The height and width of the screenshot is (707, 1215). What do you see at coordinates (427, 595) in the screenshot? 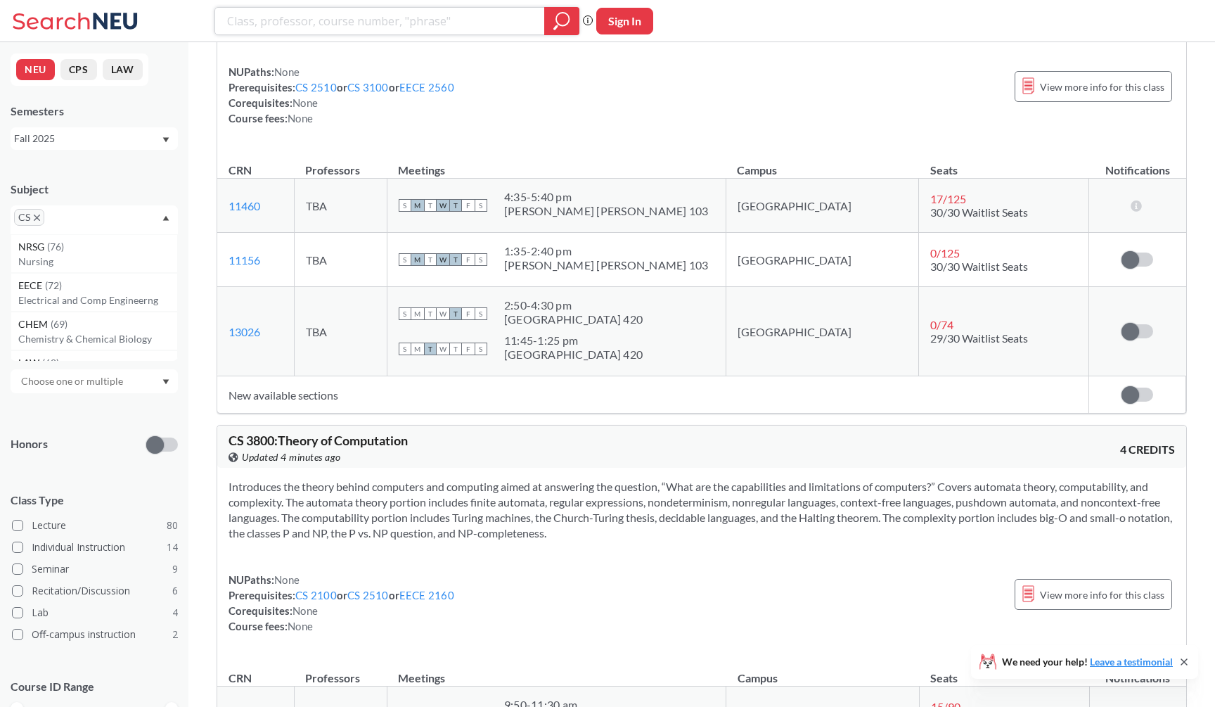
I see `a: EECE 2160` at bounding box center [427, 595].